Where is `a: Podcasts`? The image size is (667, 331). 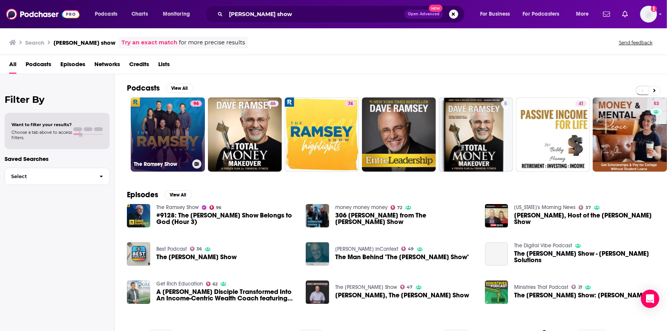
a: Podcasts is located at coordinates (38, 66).